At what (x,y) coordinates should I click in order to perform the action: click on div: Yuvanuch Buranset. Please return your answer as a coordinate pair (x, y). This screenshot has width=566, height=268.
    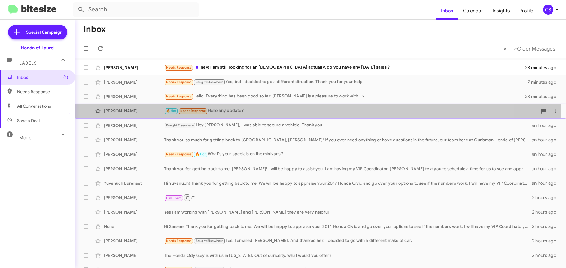
    Looking at the image, I should click on (134, 183).